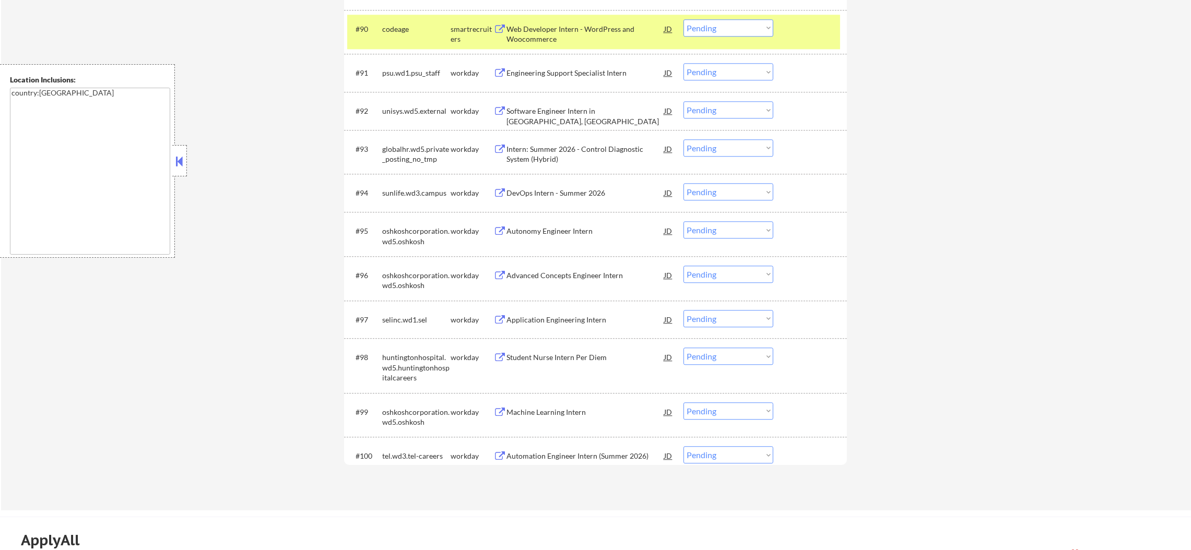 This screenshot has width=1191, height=550. I want to click on div: DevOps Intern - Summer 2026, so click(585, 193).